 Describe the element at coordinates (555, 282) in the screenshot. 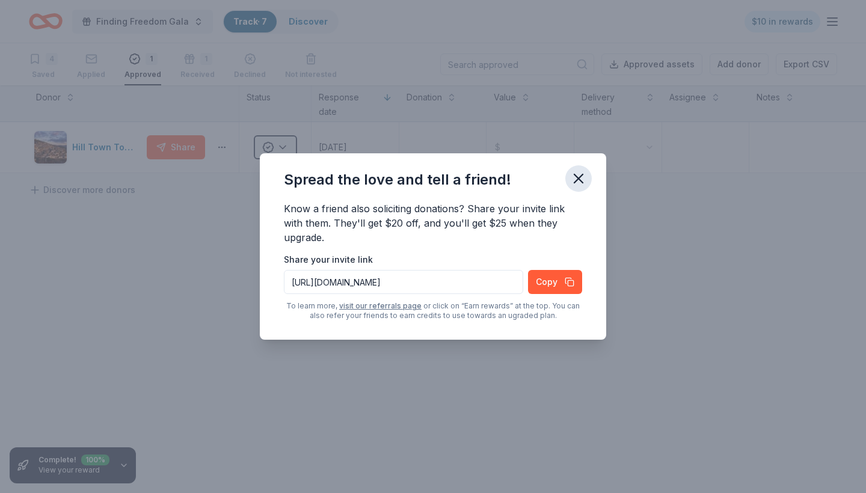

I see `button: Copy` at that location.